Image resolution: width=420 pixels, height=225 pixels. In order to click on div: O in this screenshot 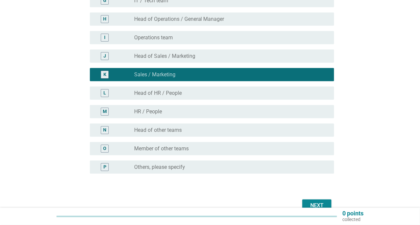, I will do `click(105, 149)`.